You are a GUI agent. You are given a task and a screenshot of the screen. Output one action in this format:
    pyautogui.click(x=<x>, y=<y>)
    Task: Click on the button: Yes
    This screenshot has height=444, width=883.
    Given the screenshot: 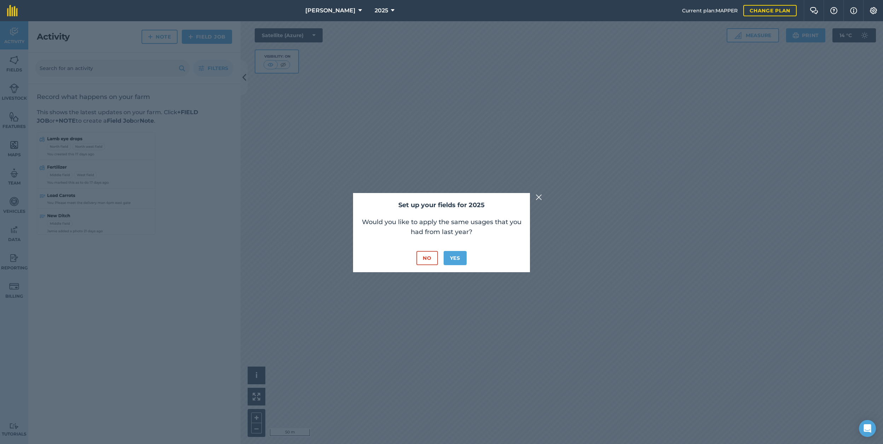 What is the action you would take?
    pyautogui.click(x=455, y=258)
    